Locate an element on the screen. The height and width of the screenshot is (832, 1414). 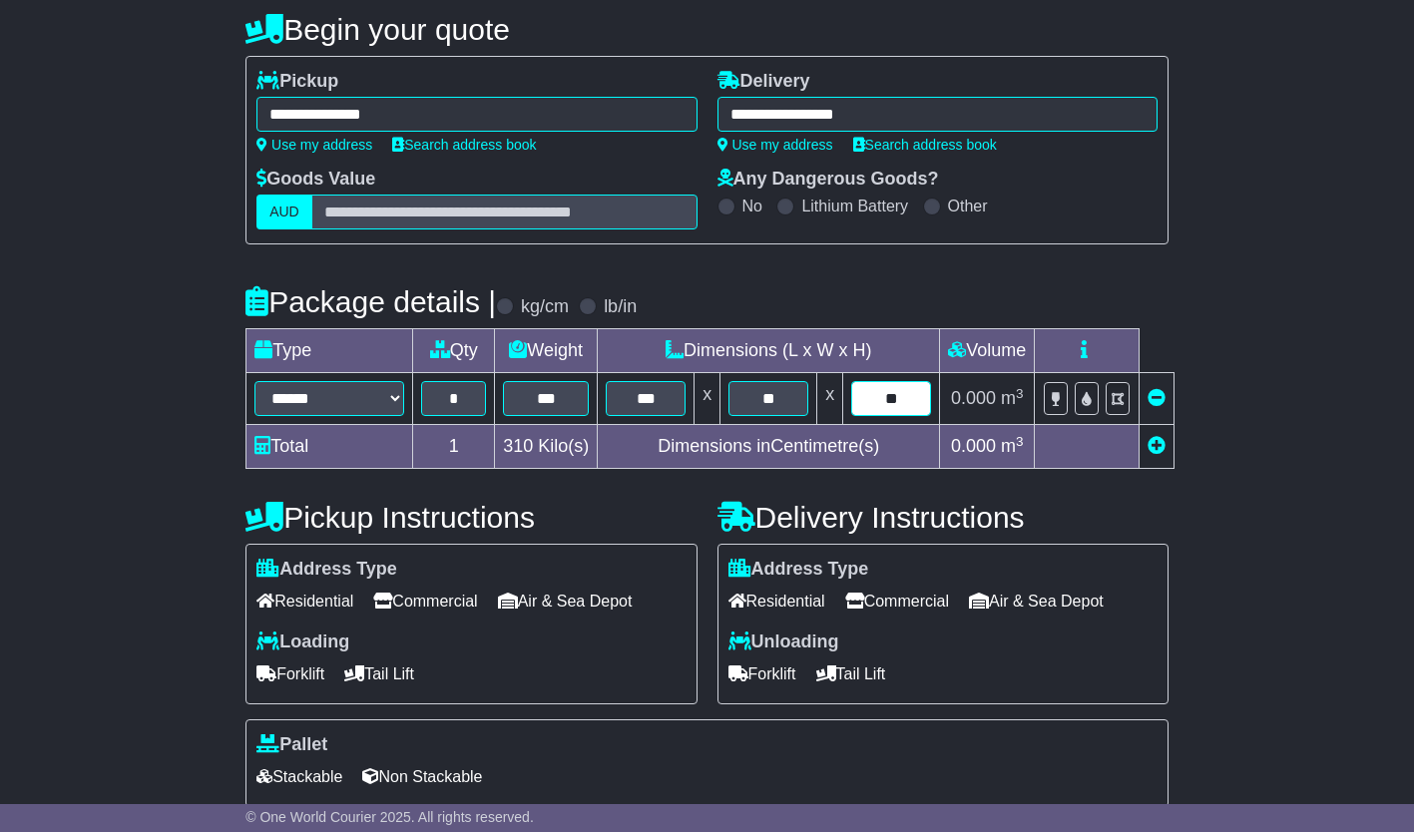
span: Non Stackable is located at coordinates (422, 776).